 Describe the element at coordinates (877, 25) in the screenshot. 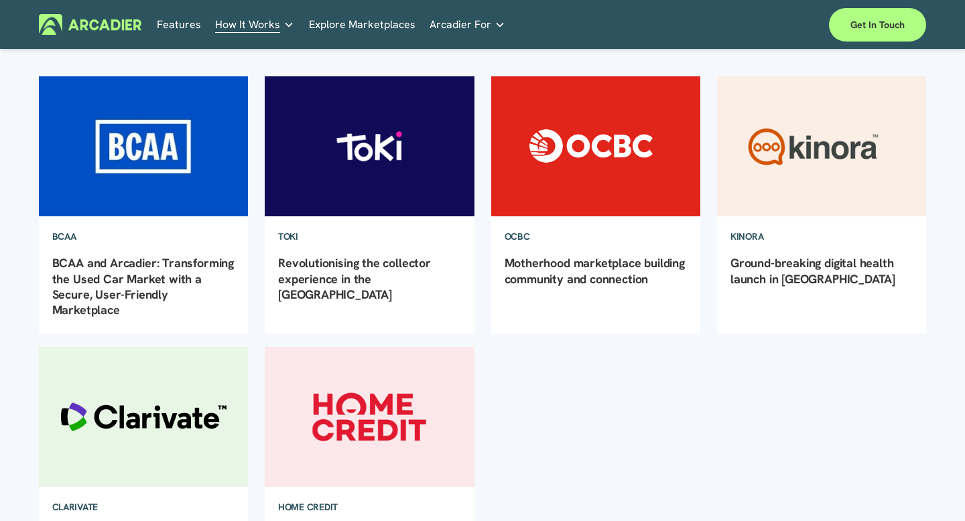

I see `a: Get in touch` at that location.